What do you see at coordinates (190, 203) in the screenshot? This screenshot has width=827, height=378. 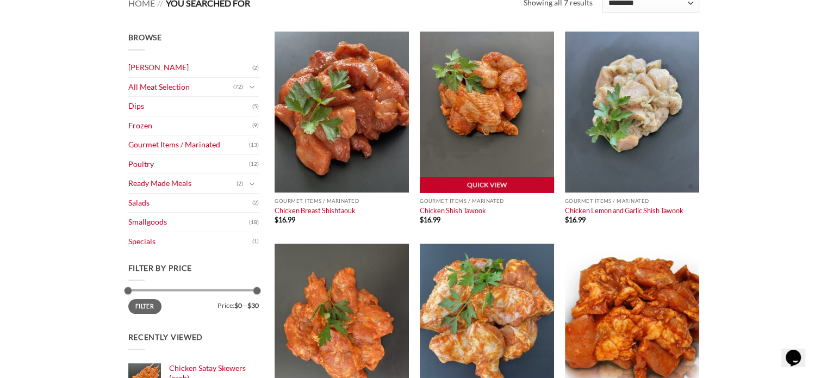 I see `a: Salads` at bounding box center [190, 203].